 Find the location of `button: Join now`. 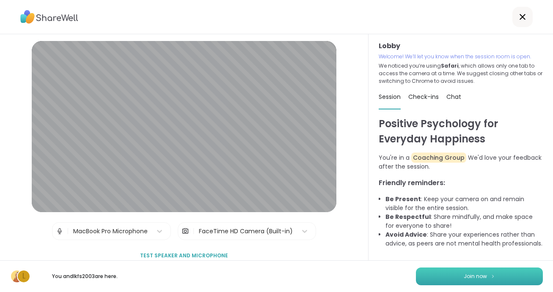

button: Join now is located at coordinates (479, 277).